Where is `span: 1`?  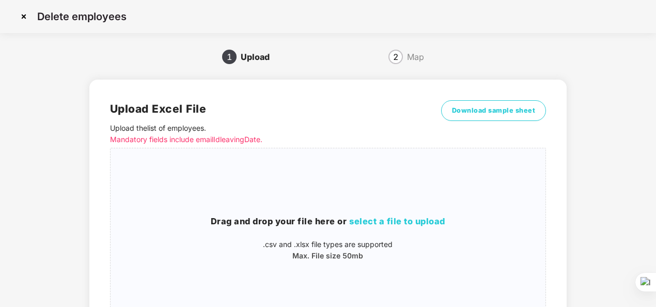
span: 1 is located at coordinates (229, 57).